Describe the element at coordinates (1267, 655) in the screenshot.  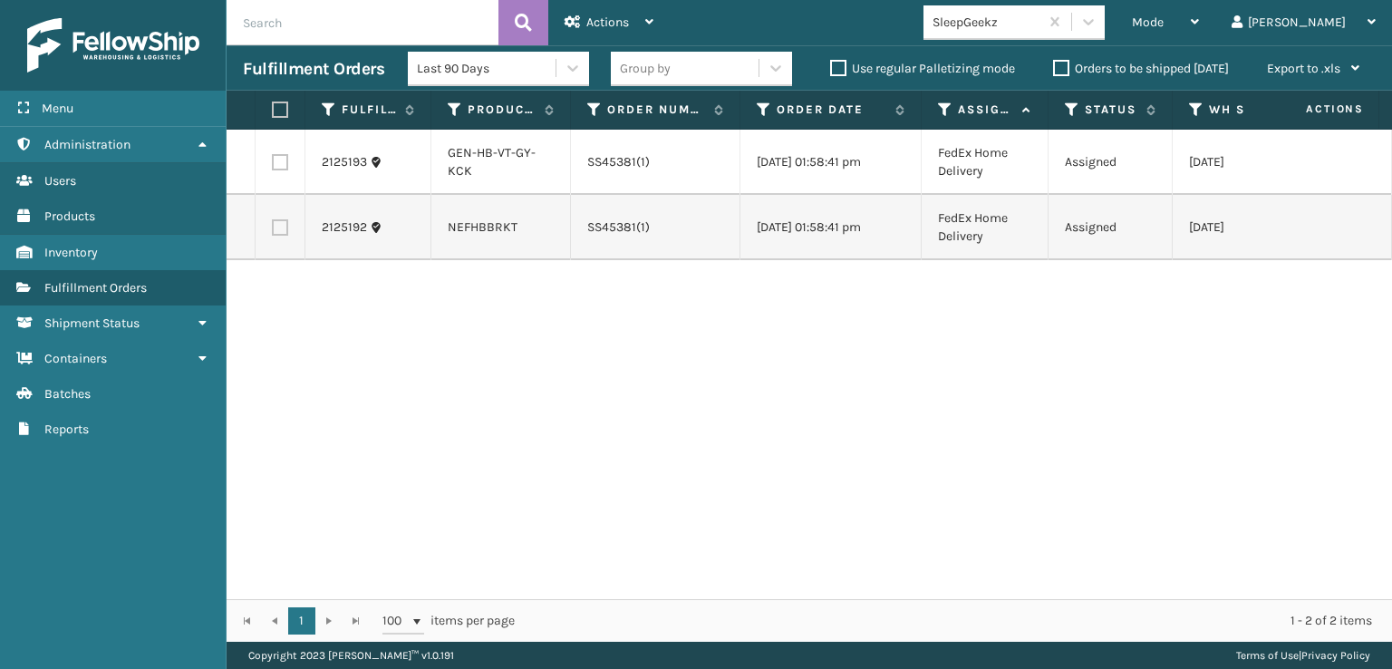
I see `a: Terms of Use` at that location.